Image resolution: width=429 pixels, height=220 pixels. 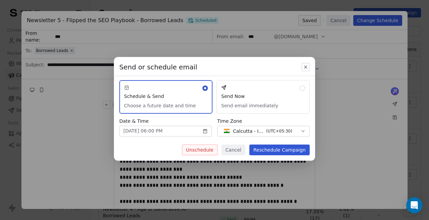 What do you see at coordinates (280, 150) in the screenshot?
I see `button: Reschedule Campaign` at bounding box center [280, 150].